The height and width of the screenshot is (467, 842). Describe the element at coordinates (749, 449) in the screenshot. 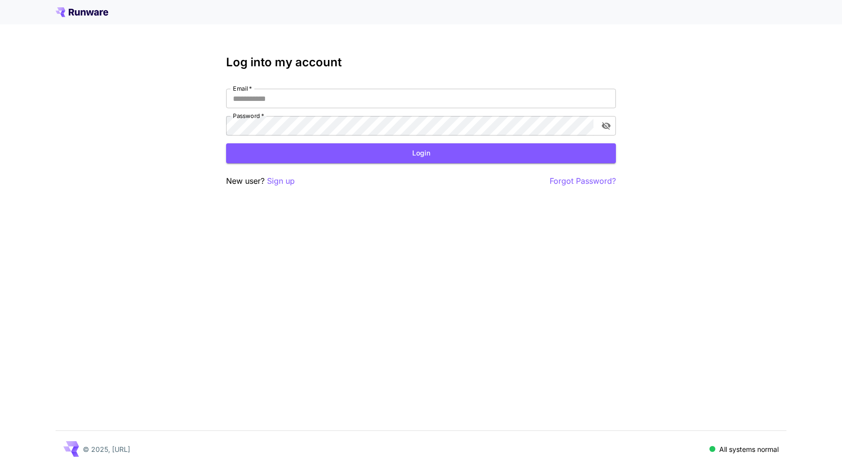

I see `p: All systems normal` at that location.